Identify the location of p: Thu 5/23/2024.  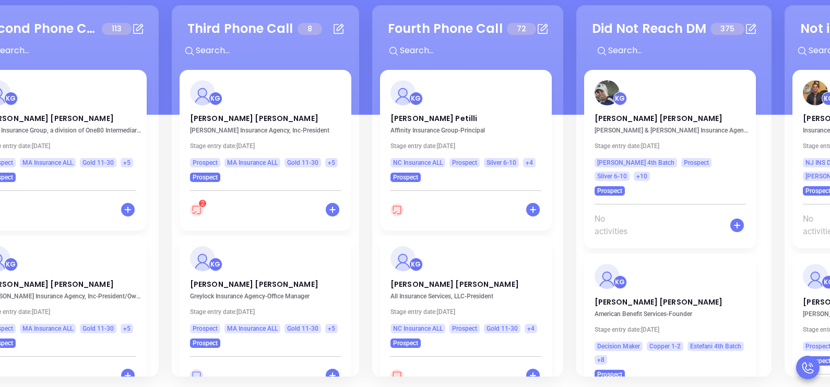
(469, 146).